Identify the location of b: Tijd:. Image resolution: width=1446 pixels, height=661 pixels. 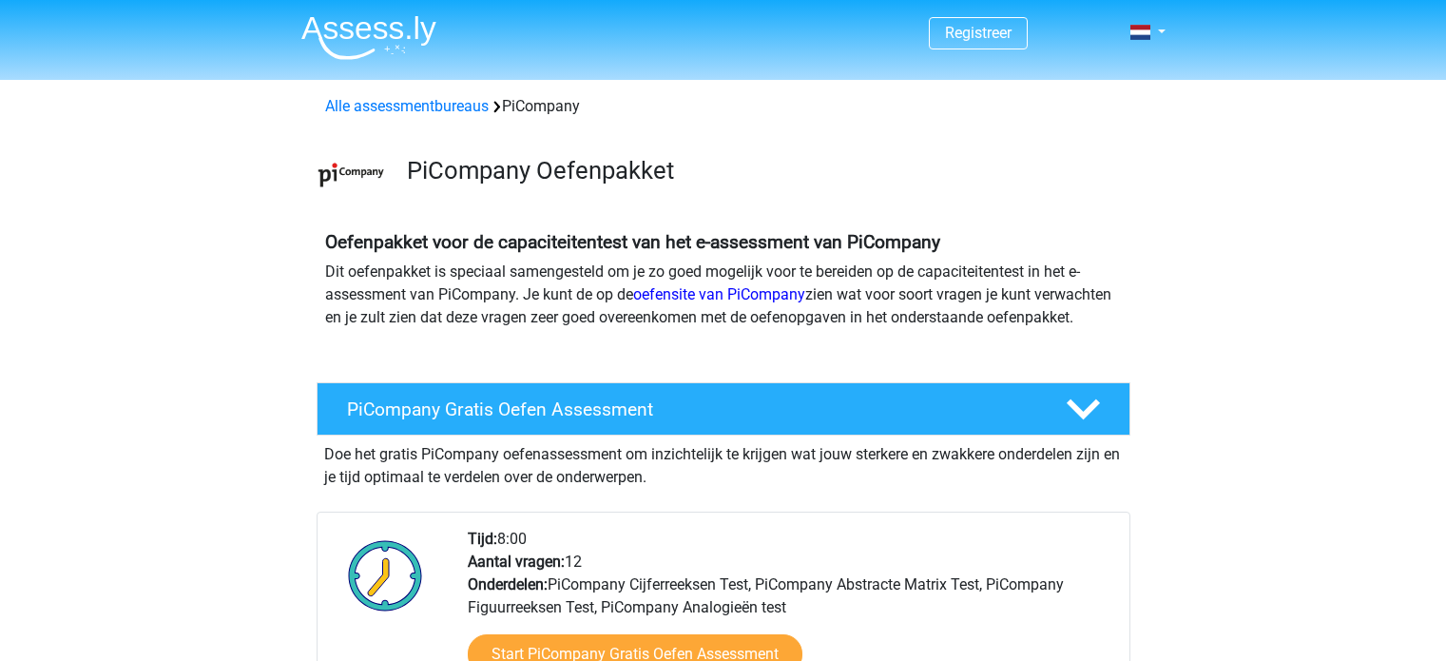
(482, 538).